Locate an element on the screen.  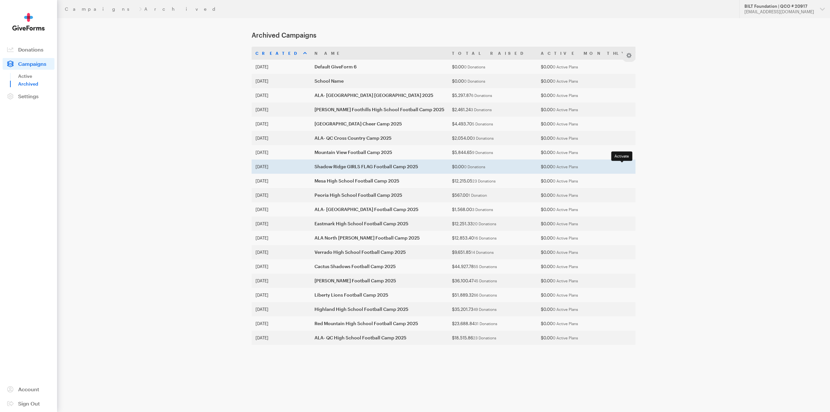
a: Settings is located at coordinates (29, 96).